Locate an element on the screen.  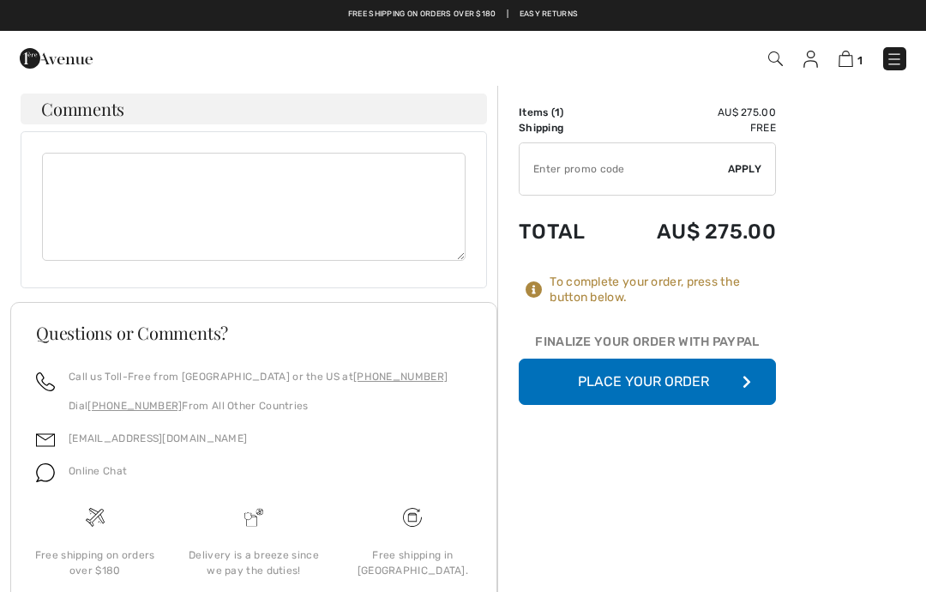
img: chat is located at coordinates (45, 473).